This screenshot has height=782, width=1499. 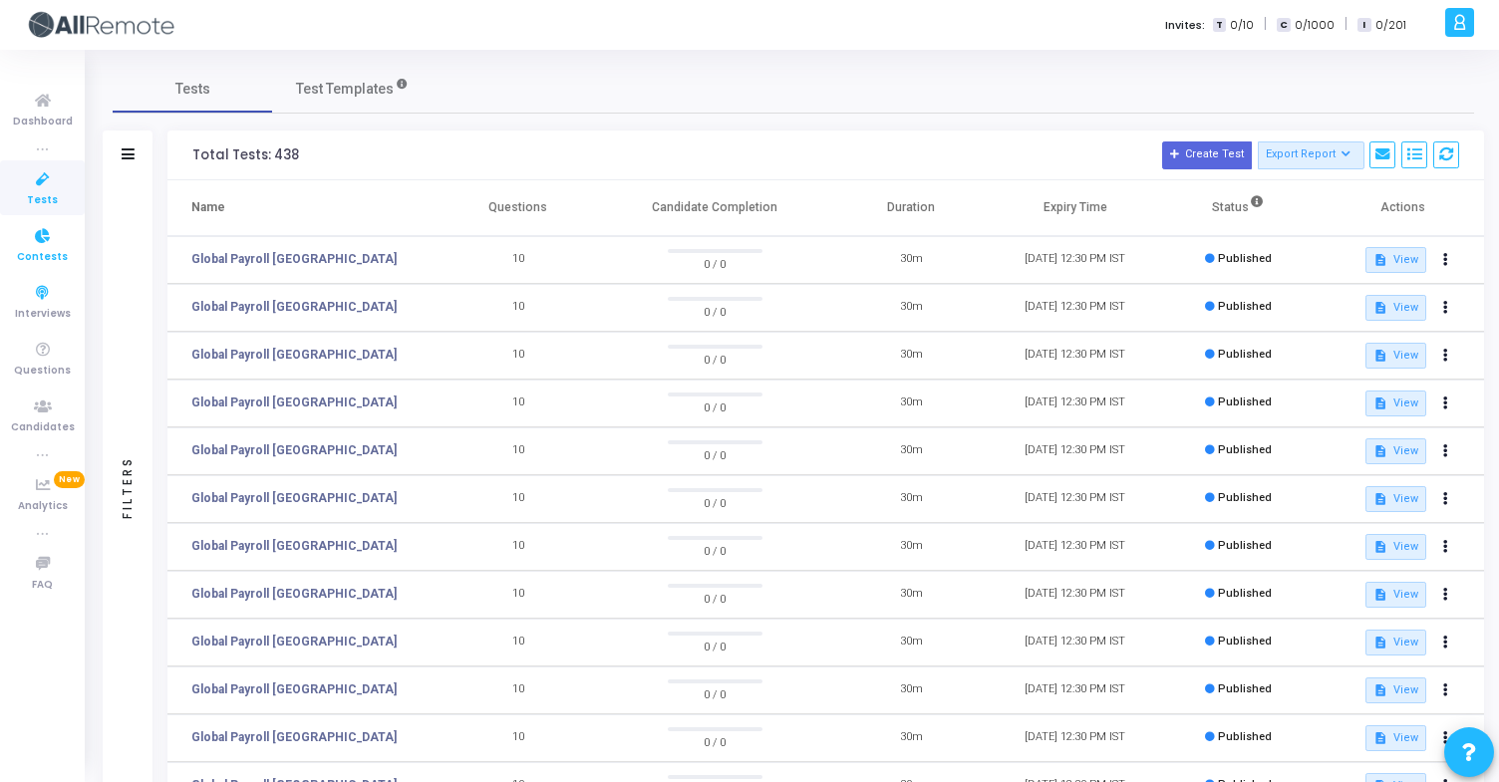 What do you see at coordinates (518, 208) in the screenshot?
I see `th: Questions` at bounding box center [518, 208].